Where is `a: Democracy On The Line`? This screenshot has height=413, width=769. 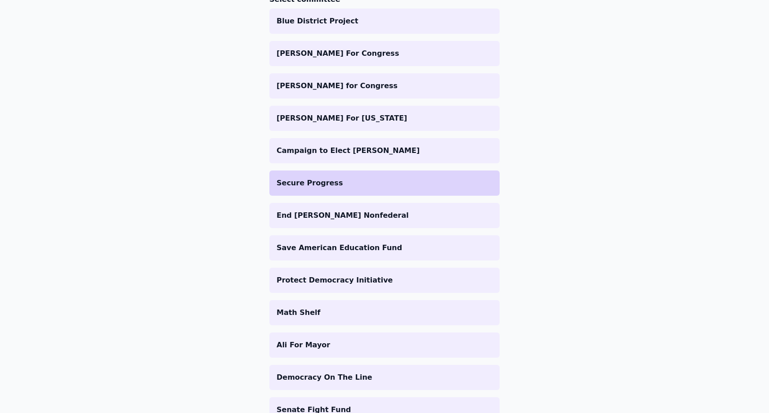 a: Democracy On The Line is located at coordinates (384, 377).